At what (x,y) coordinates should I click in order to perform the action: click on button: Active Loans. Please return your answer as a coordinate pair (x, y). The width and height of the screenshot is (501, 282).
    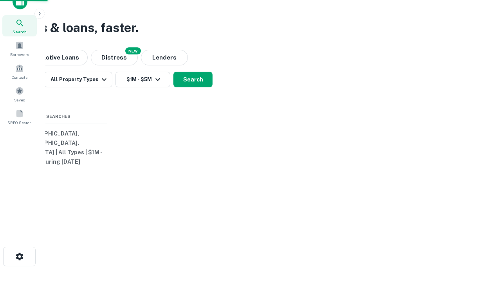
    Looking at the image, I should click on (60, 58).